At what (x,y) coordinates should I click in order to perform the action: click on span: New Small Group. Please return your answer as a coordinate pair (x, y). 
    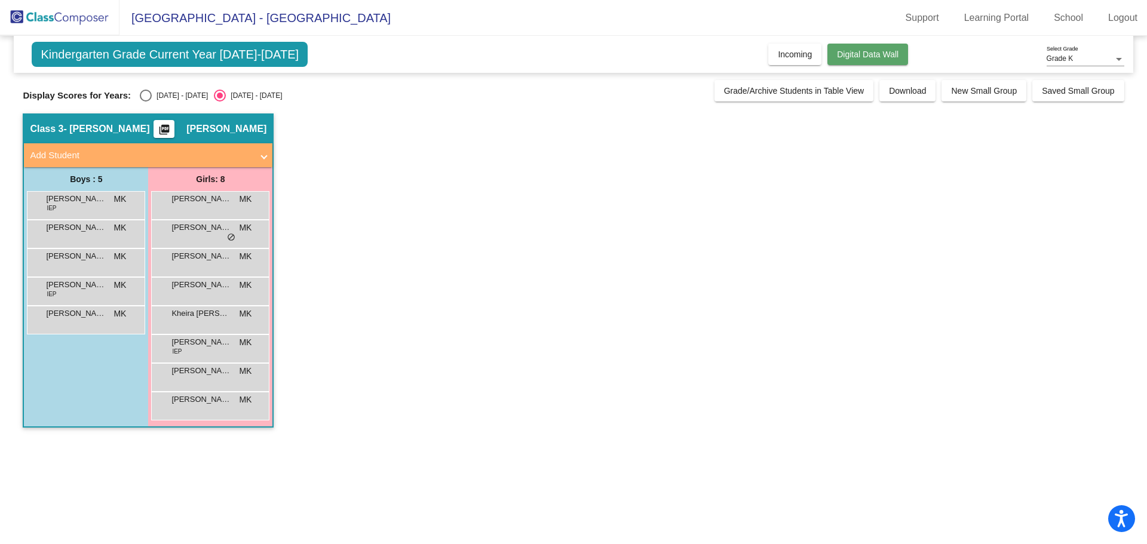
    Looking at the image, I should click on (984, 91).